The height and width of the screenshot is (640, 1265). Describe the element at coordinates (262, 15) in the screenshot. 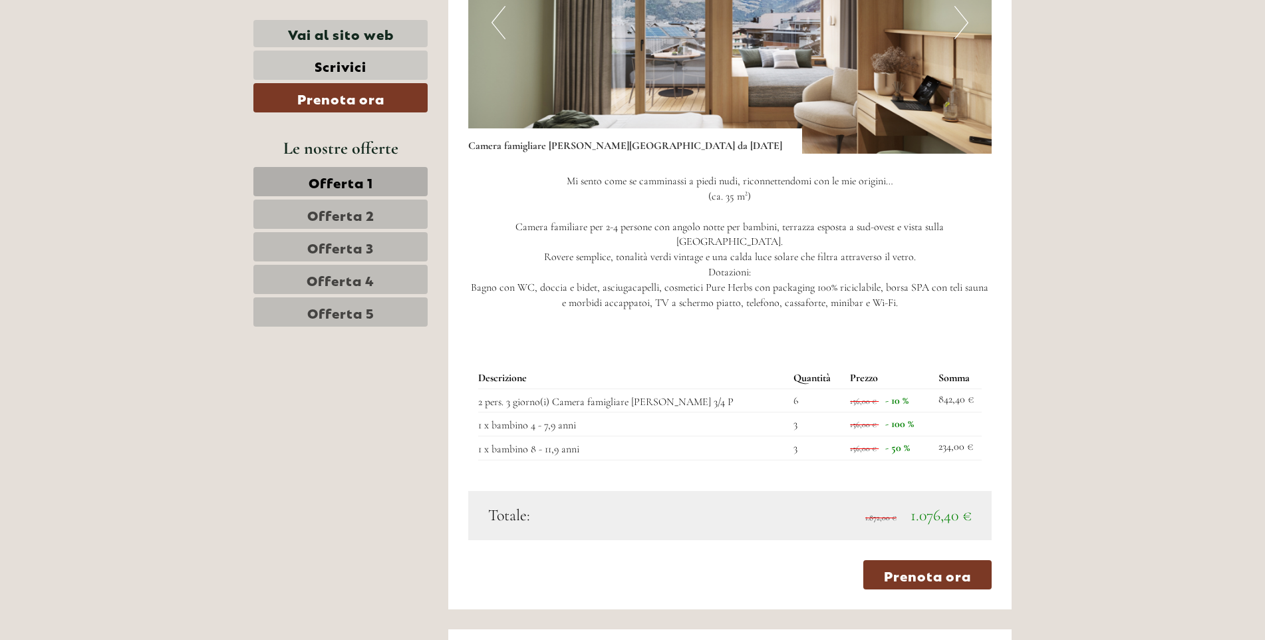

I see `div: martedì` at that location.